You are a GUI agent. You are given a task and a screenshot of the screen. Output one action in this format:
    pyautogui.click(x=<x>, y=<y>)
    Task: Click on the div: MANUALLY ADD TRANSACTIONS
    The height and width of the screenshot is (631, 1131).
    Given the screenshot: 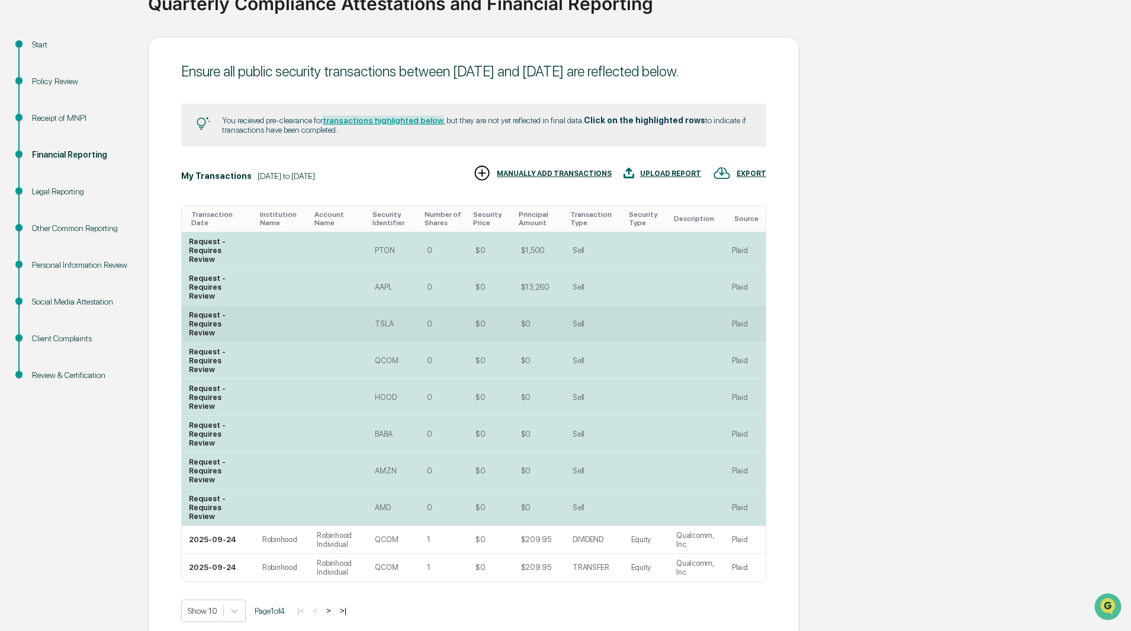 What is the action you would take?
    pyautogui.click(x=554, y=174)
    